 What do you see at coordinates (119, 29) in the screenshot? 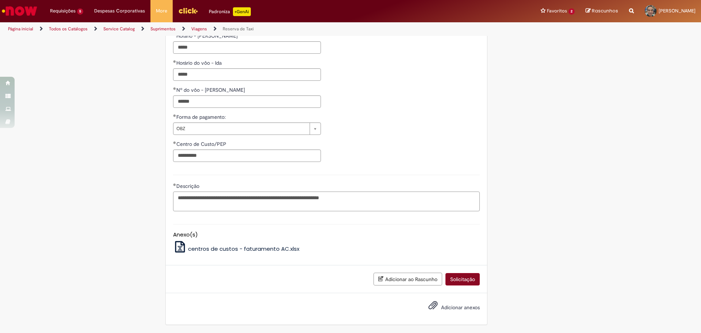
I see `a: Service Catalog` at bounding box center [119, 29].